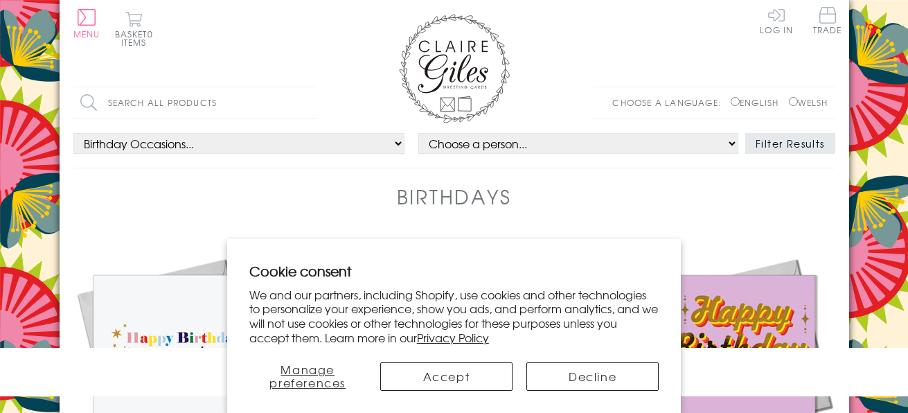 This screenshot has width=908, height=413. I want to click on button: Manage preferences, so click(307, 376).